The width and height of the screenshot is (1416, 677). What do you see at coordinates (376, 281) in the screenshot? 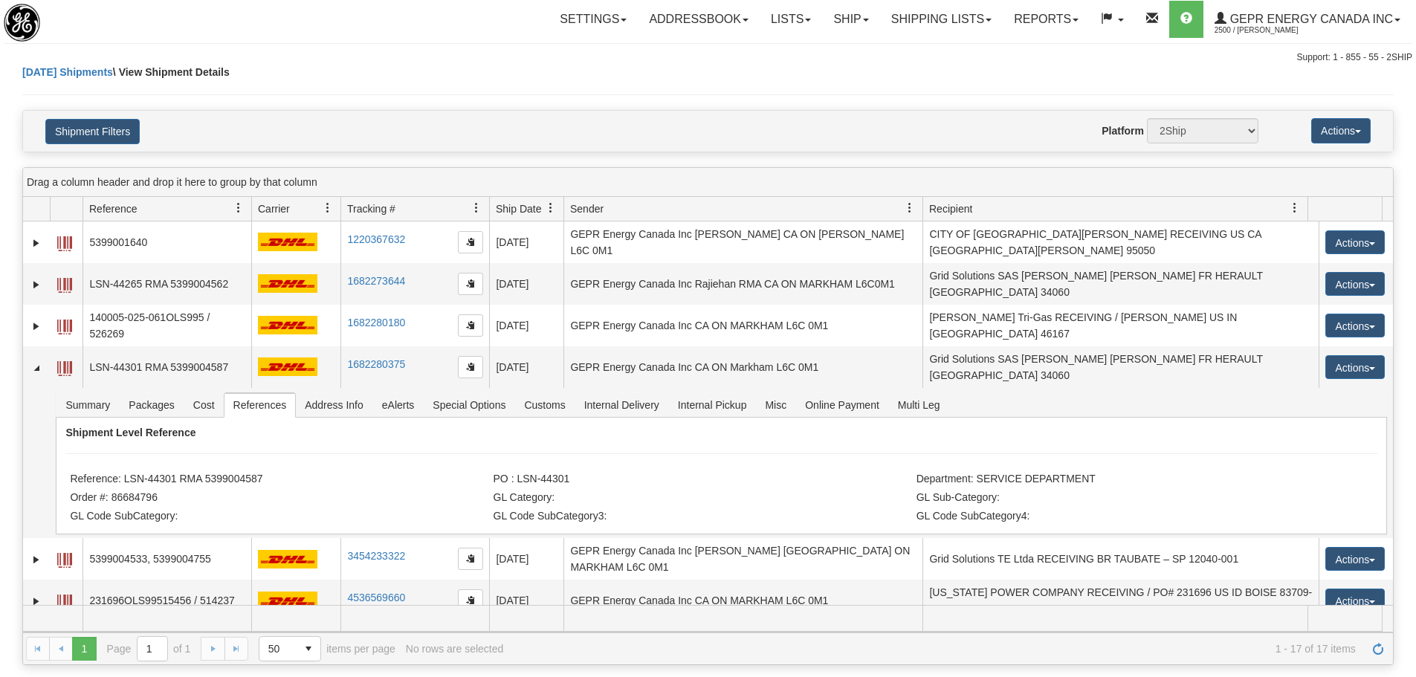
I see `a: 1682273644` at bounding box center [376, 281].